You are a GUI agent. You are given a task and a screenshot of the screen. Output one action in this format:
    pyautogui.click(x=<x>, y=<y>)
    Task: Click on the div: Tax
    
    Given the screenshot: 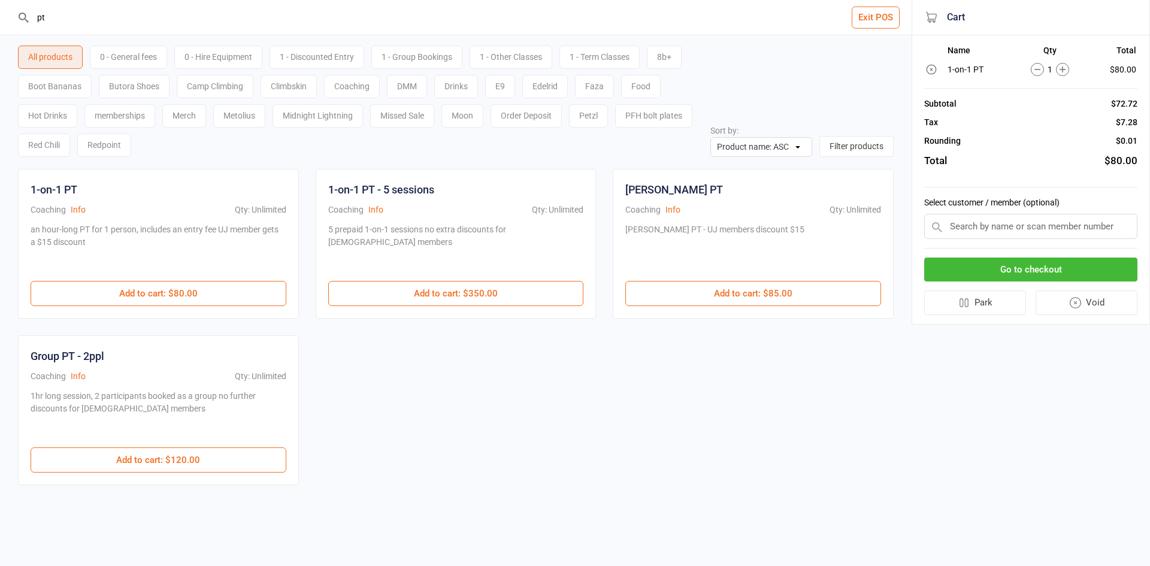 What is the action you would take?
    pyautogui.click(x=931, y=122)
    